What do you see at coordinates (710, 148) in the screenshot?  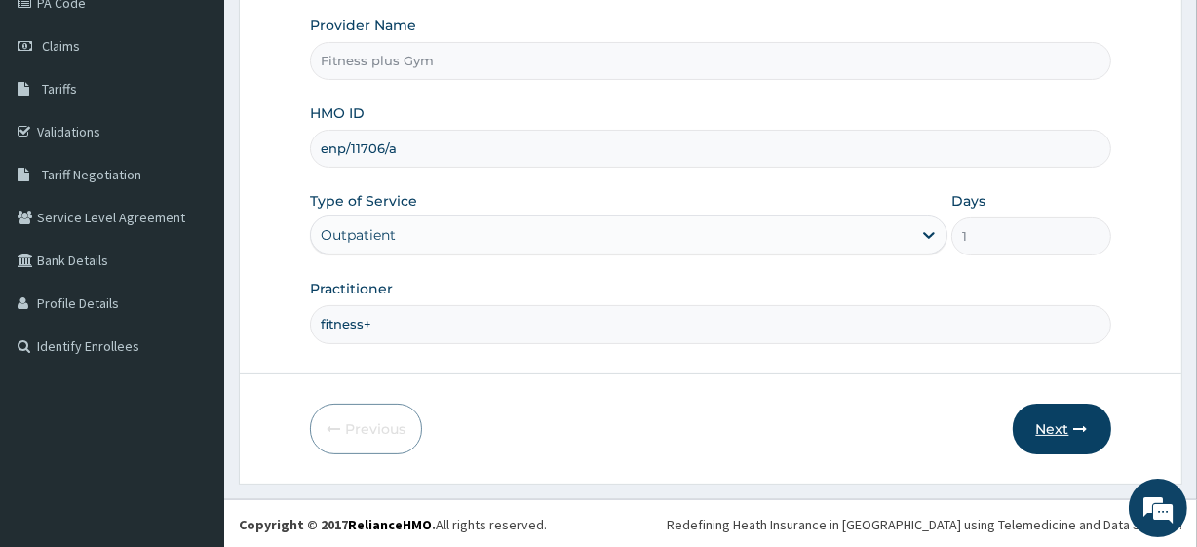 I see `input: Enter HMO ID` at bounding box center [710, 148].